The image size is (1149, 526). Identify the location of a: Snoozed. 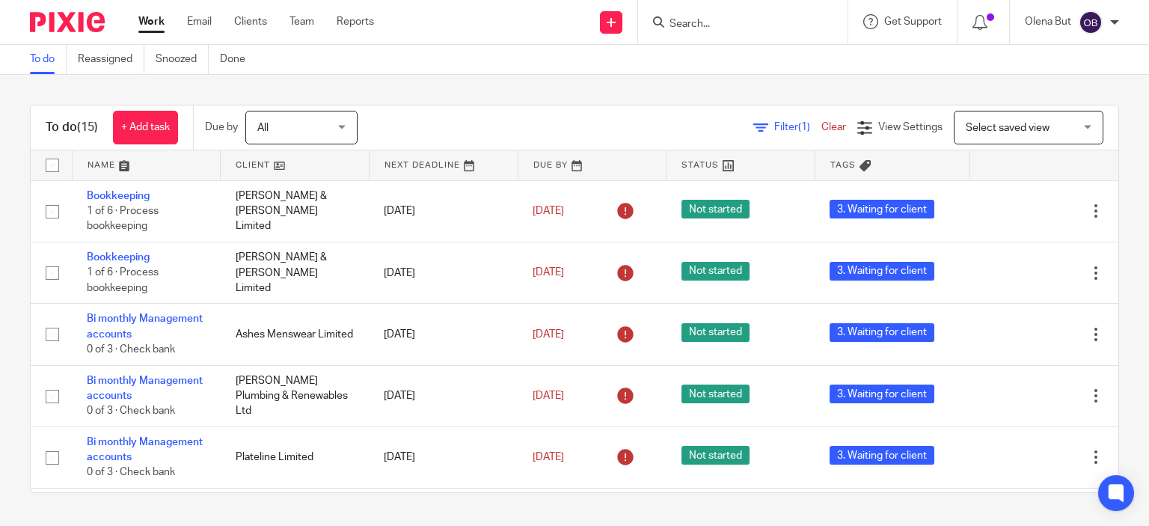
(182, 59).